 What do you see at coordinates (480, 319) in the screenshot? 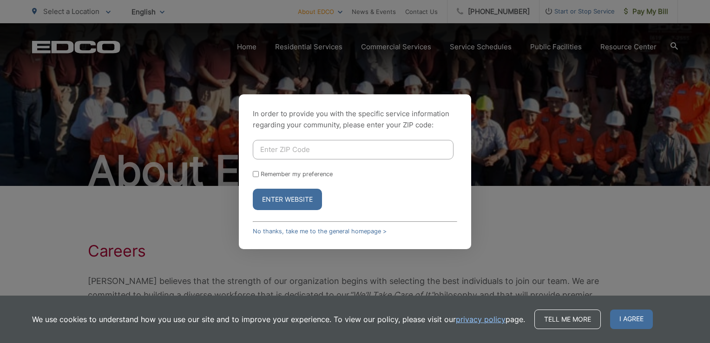
I see `a: privacy policy` at bounding box center [480, 319].